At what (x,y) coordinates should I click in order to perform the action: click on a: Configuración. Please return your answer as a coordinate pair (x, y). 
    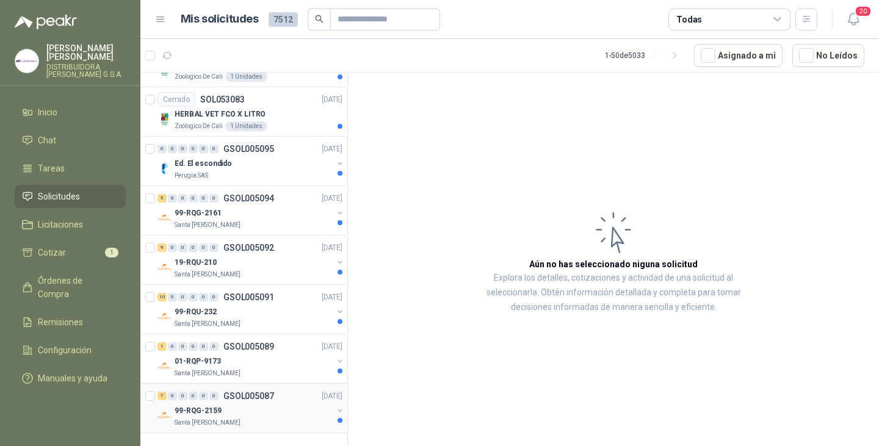
    Looking at the image, I should click on (70, 350).